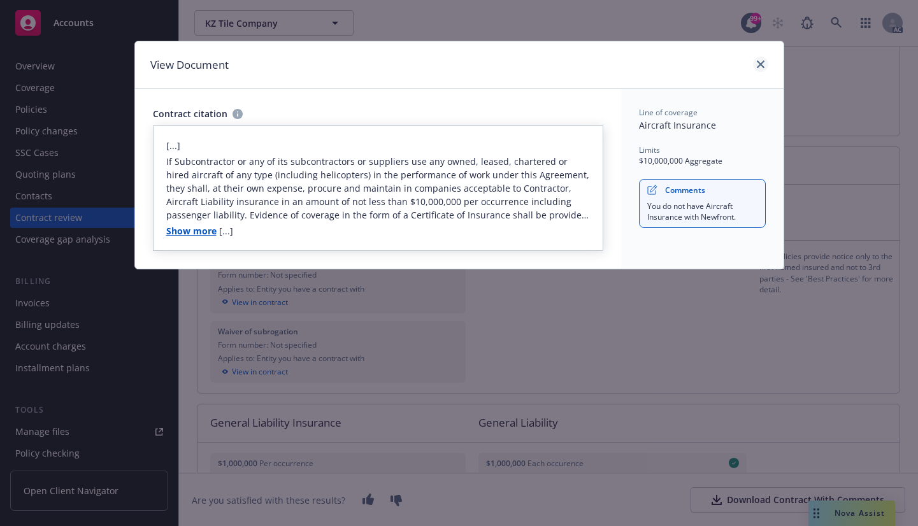 The image size is (918, 526). Describe the element at coordinates (702, 125) in the screenshot. I see `div: Aircraft Insurance` at that location.